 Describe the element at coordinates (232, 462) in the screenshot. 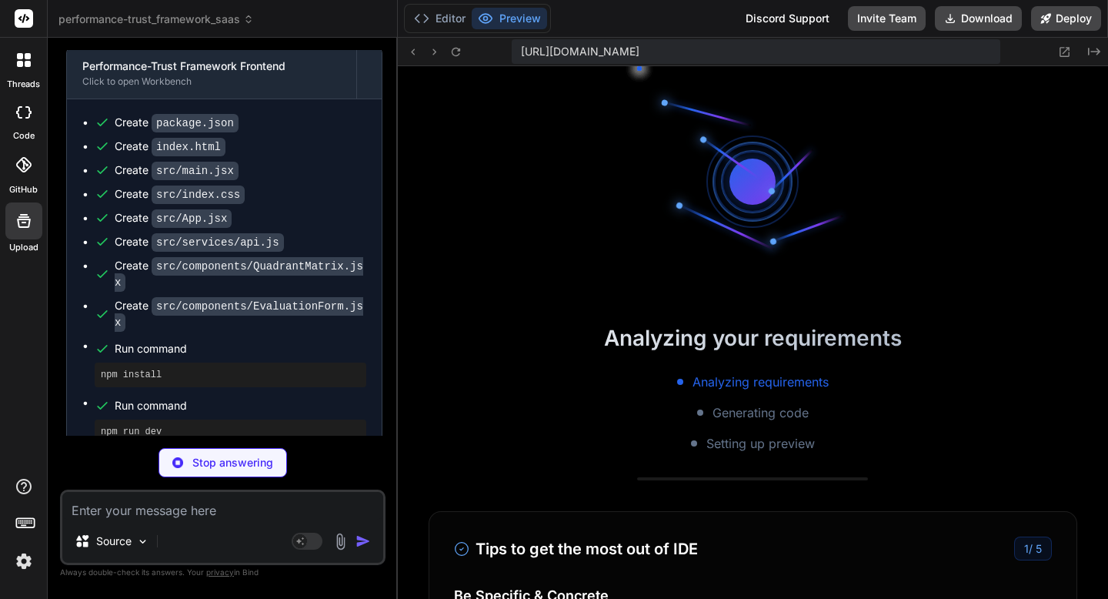

I see `p: Stop answering` at that location.